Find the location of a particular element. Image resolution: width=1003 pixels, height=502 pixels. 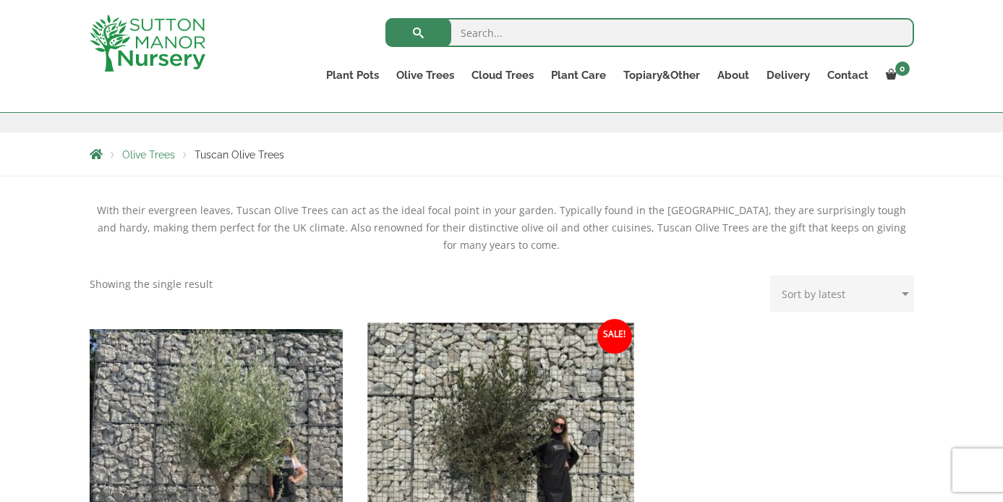

input: Search... is located at coordinates (650, 33).